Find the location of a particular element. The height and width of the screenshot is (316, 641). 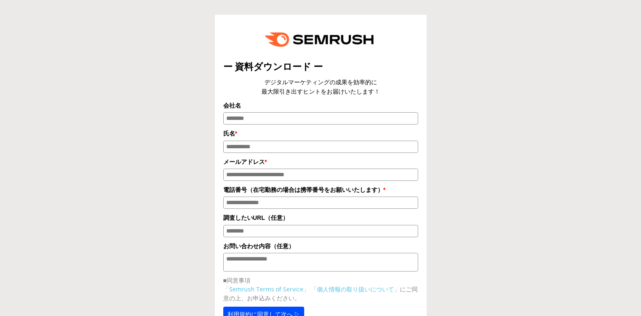

title: ー 資料ダウンロード ー is located at coordinates (320, 66).